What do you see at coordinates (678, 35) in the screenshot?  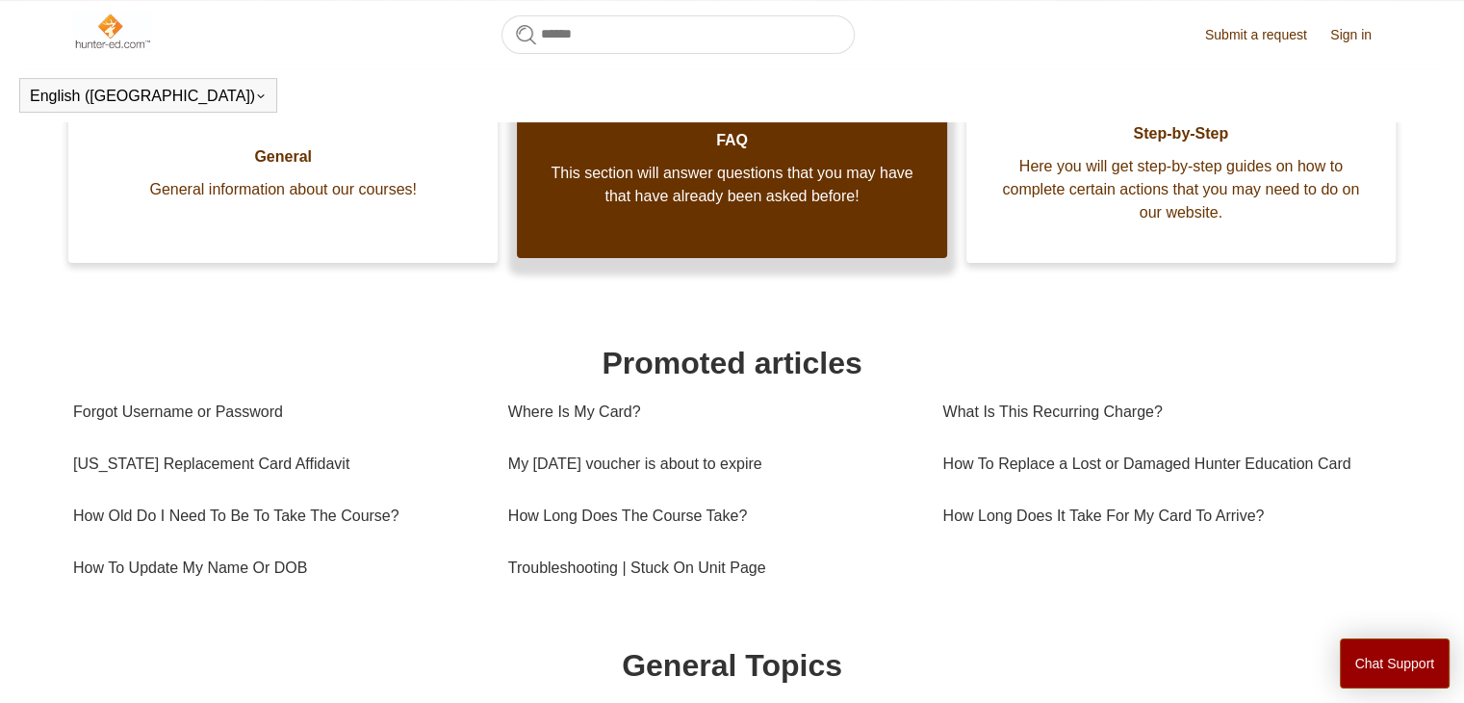 I see `input: Search` at bounding box center [678, 35].